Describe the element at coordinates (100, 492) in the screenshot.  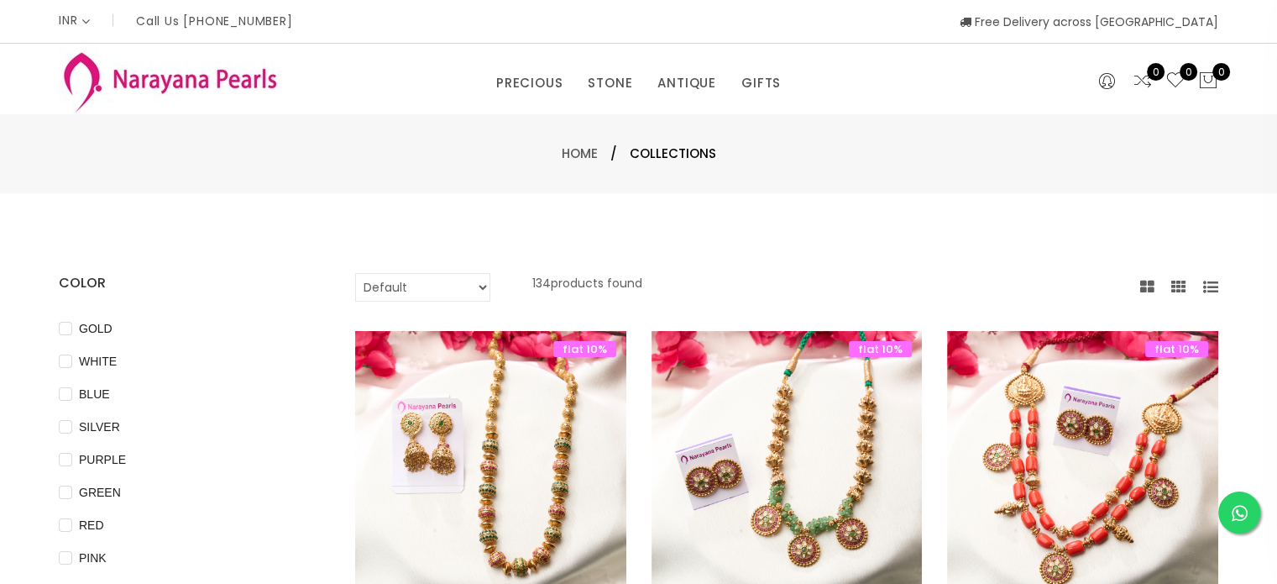
I see `span: GREEN` at that location.